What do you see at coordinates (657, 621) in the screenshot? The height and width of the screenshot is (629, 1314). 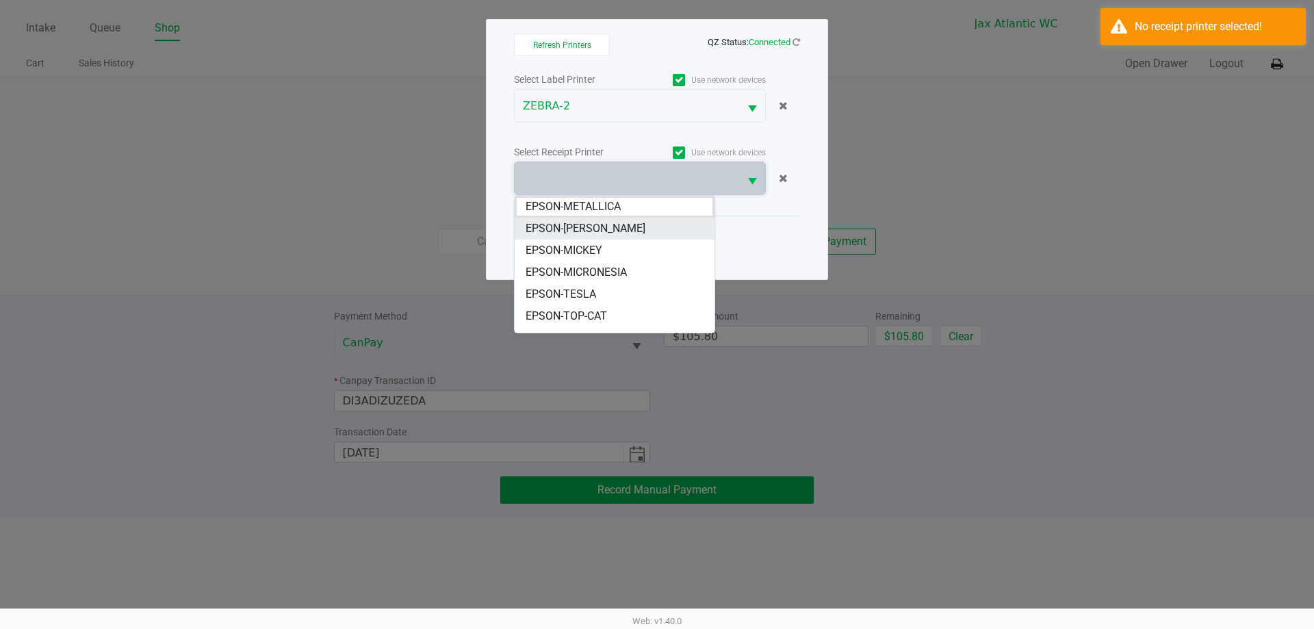 I see `span: Web: v1.40.0` at bounding box center [657, 621].